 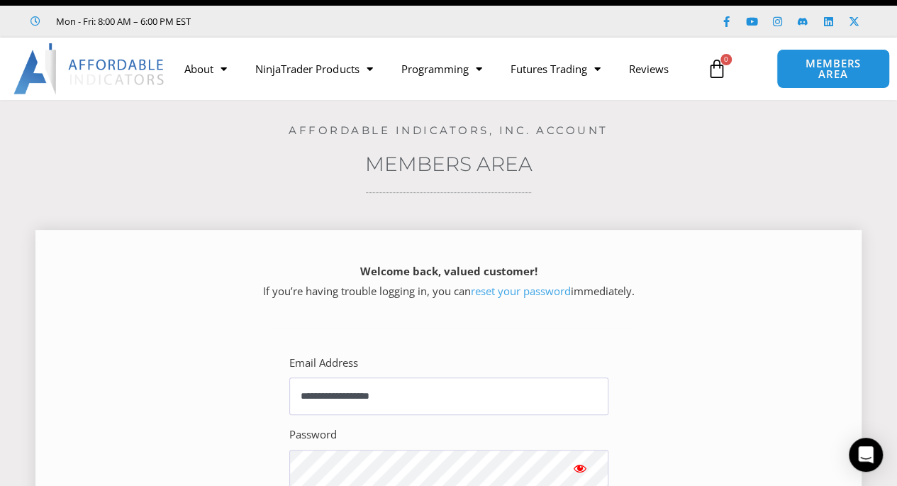 I want to click on a: About, so click(x=206, y=69).